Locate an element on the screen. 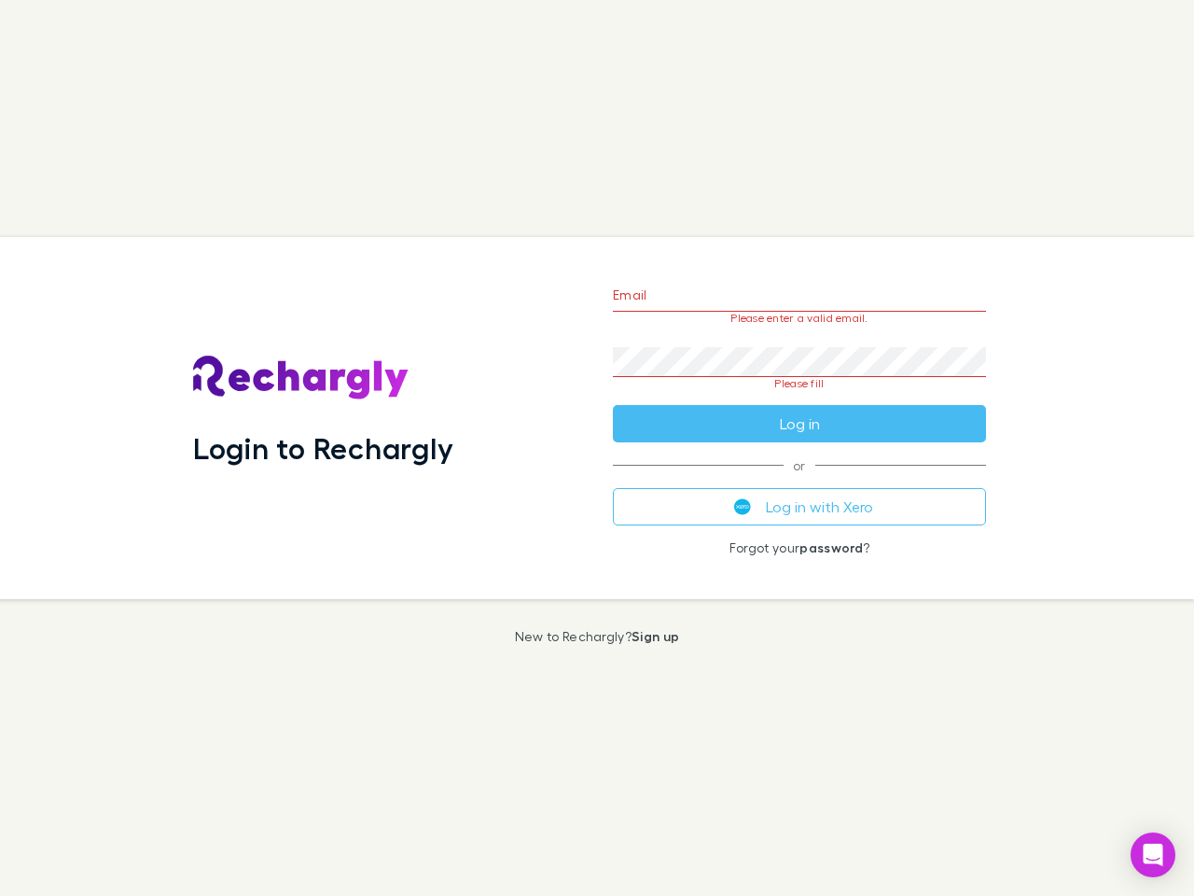  p: Please enter a valid email. is located at coordinates (800, 318).